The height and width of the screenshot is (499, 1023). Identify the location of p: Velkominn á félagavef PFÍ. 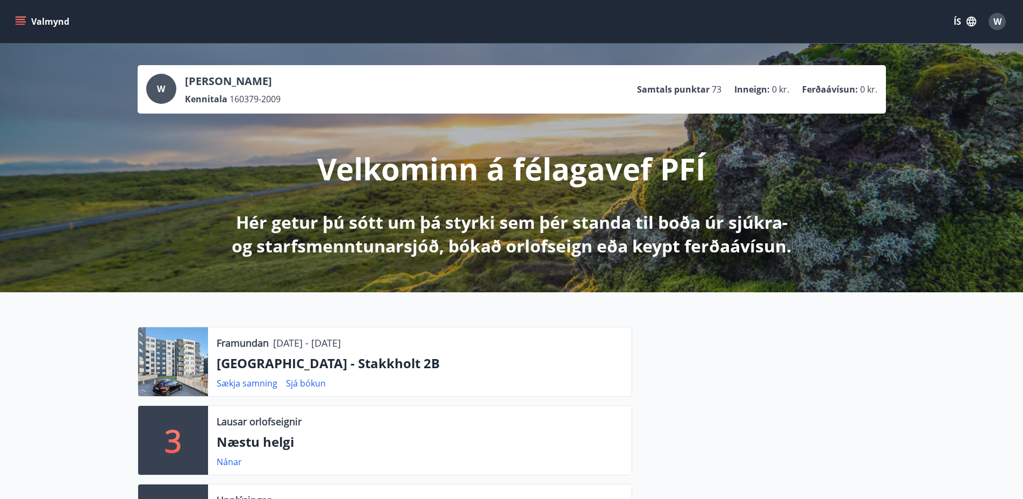
(511, 168).